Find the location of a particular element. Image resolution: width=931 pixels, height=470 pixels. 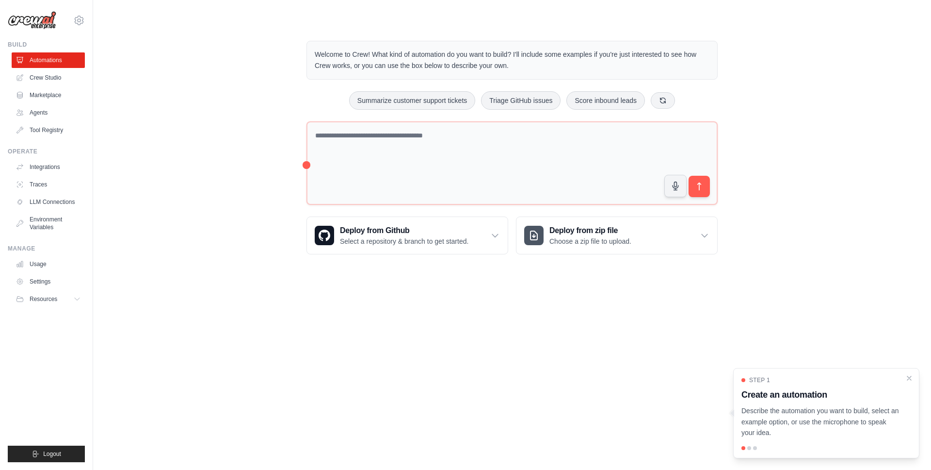

button: Resources is located at coordinates (48, 299).